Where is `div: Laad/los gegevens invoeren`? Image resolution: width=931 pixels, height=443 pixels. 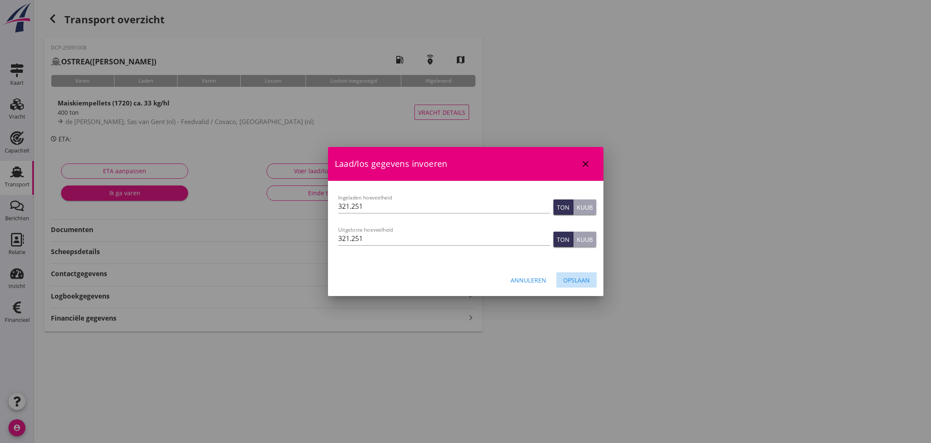
div: Laad/los gegevens invoeren is located at coordinates (466, 164).